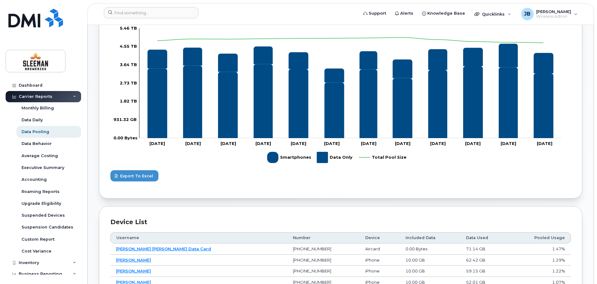  What do you see at coordinates (382, 157) in the screenshot?
I see `g: Total Pool Size` at bounding box center [382, 157].